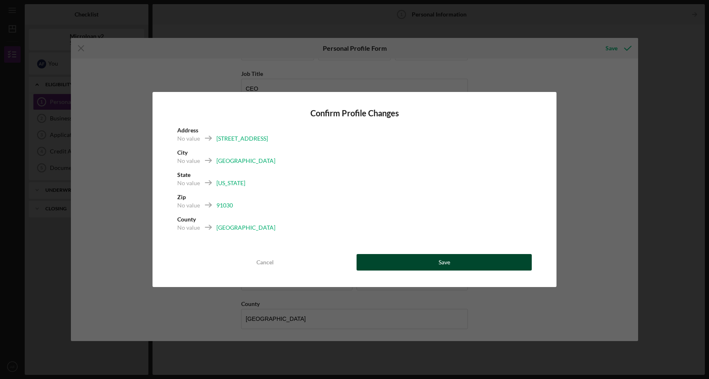 Image resolution: width=709 pixels, height=379 pixels. What do you see at coordinates (225, 205) in the screenshot?
I see `div: 91030` at bounding box center [225, 205].